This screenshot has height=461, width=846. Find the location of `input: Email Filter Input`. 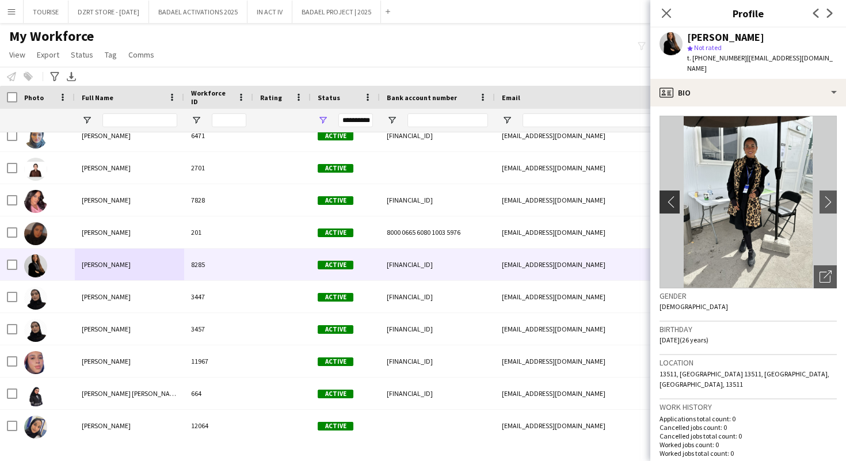

input: Email Filter Input is located at coordinates (620, 120).